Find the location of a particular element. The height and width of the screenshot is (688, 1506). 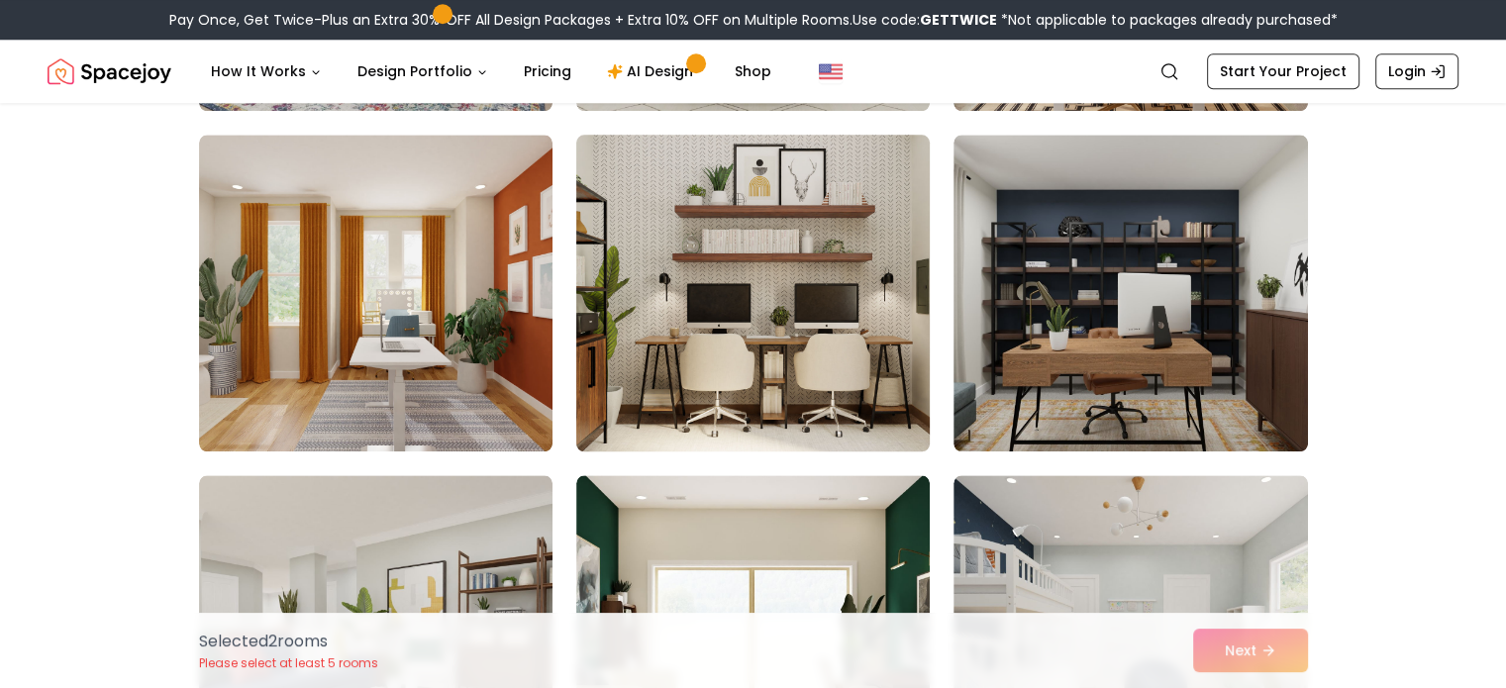

a: Spacejoy is located at coordinates (109, 71).